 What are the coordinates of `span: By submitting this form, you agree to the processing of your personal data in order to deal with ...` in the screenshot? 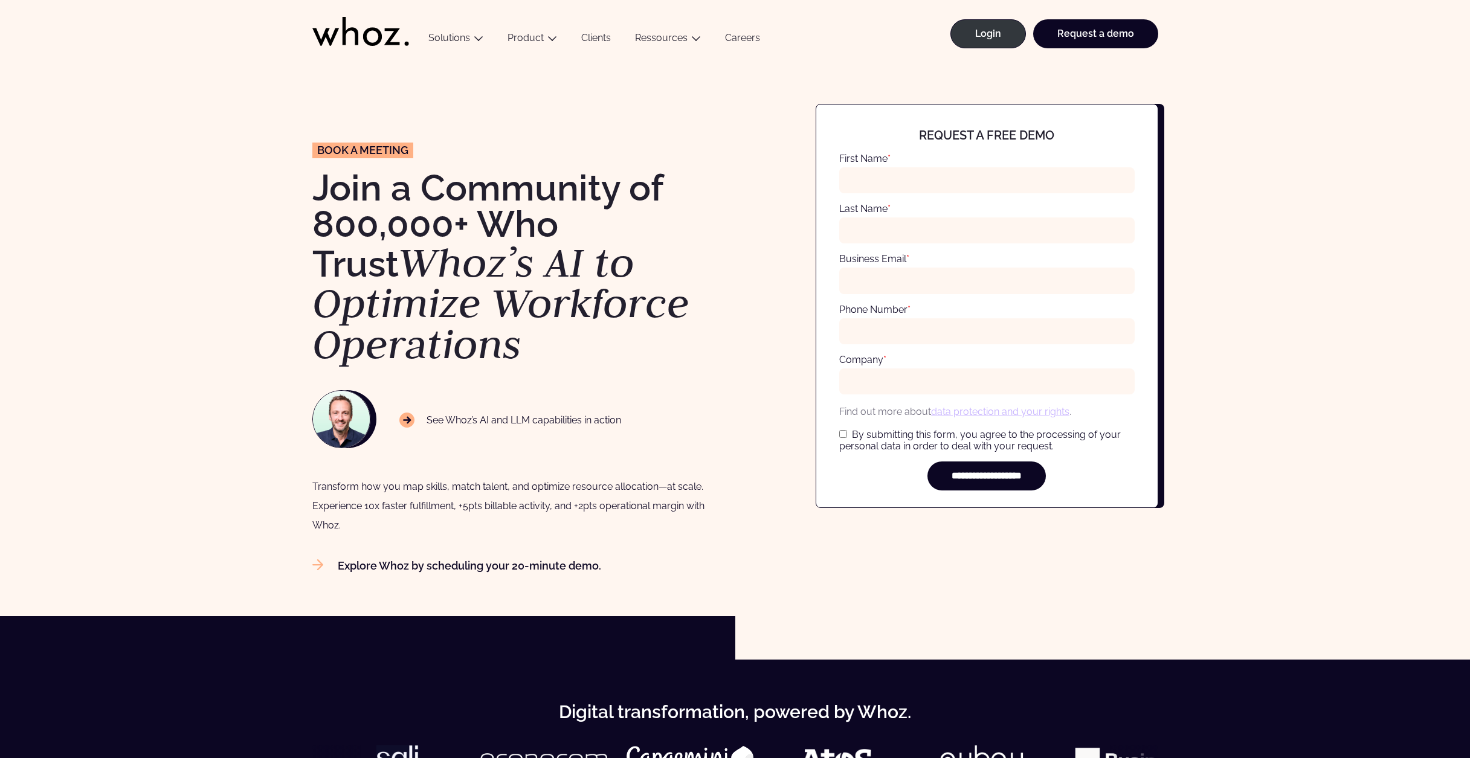 It's located at (980, 440).